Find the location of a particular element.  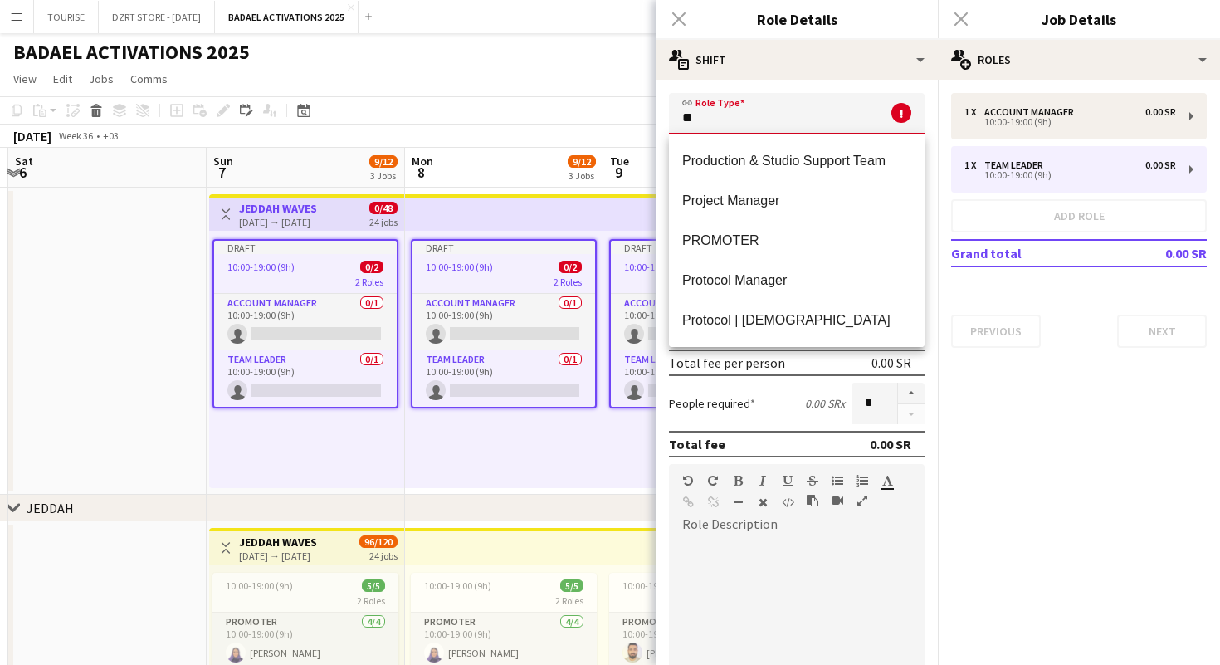

button: Undo is located at coordinates (688, 480).